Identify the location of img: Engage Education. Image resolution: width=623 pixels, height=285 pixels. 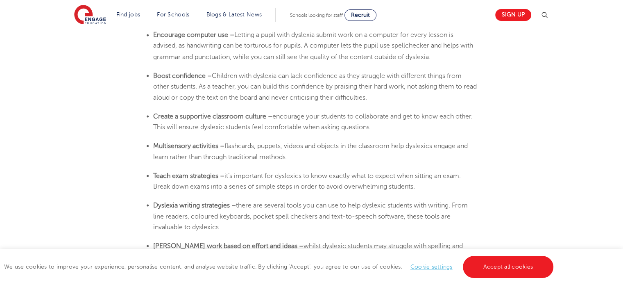
(90, 15).